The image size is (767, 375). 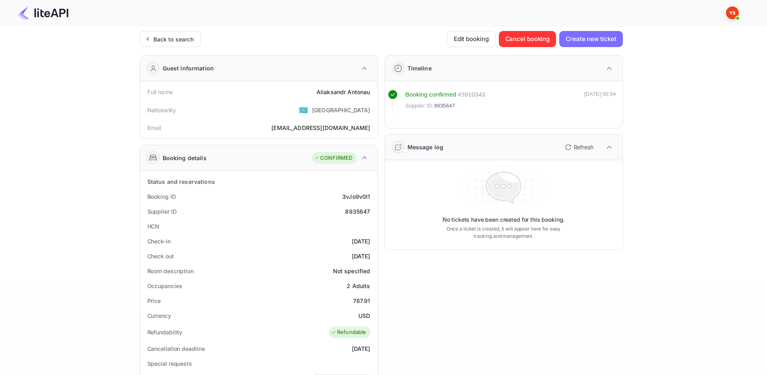 I want to click on div: 787.91, so click(x=361, y=301).